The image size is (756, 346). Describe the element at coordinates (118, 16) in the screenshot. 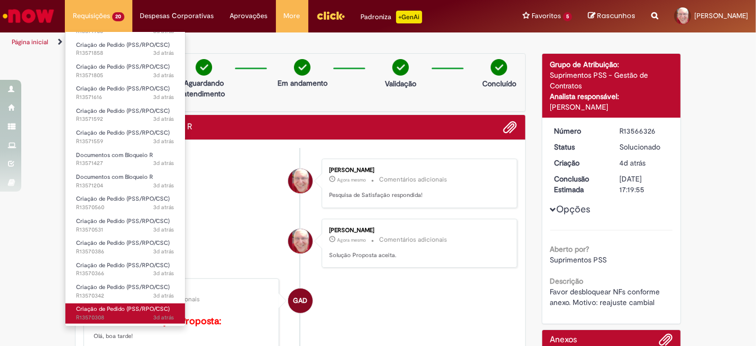

I see `span: 20` at that location.